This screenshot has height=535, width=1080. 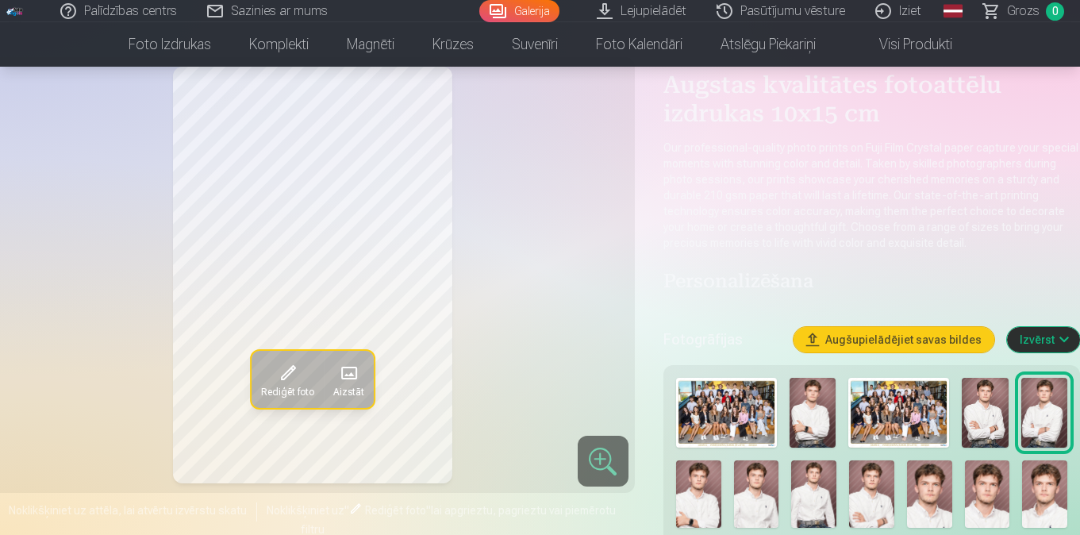 What do you see at coordinates (1022, 11) in the screenshot?
I see `span: Grozs` at bounding box center [1022, 11].